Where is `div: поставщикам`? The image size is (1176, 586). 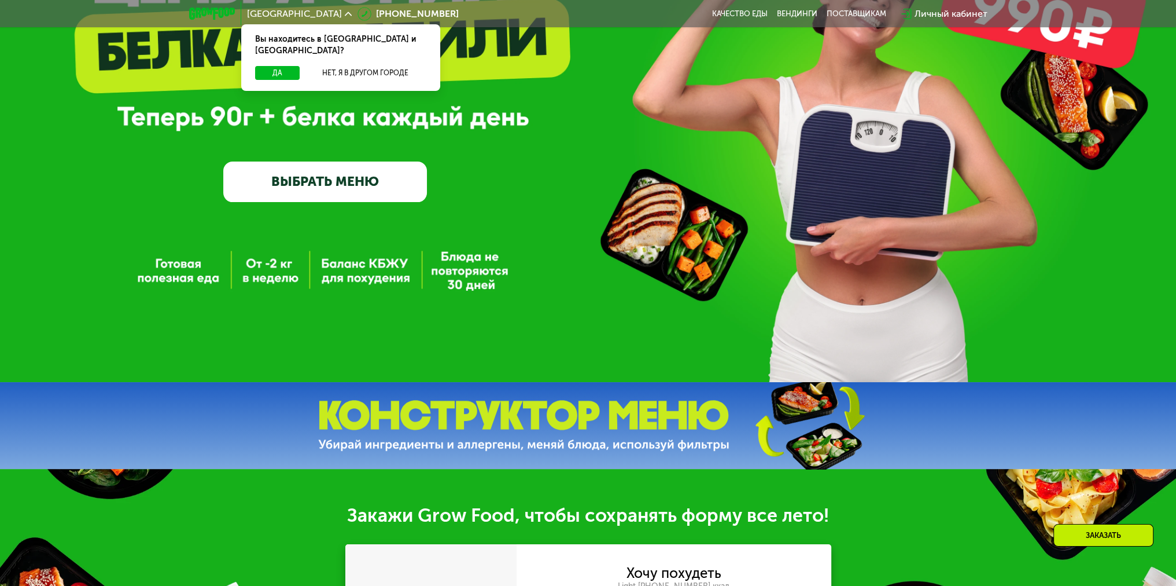
div: поставщикам is located at coordinates (856, 14).